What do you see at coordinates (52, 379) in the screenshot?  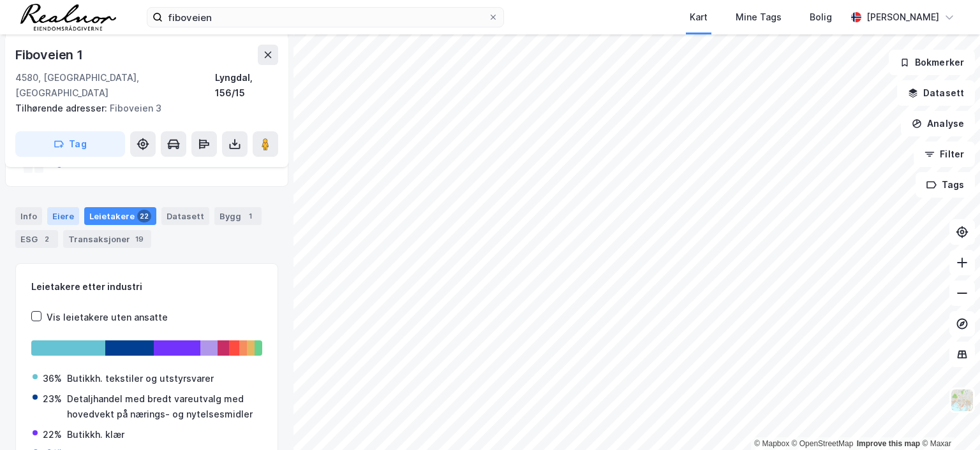 I see `div: 36%` at bounding box center [52, 379].